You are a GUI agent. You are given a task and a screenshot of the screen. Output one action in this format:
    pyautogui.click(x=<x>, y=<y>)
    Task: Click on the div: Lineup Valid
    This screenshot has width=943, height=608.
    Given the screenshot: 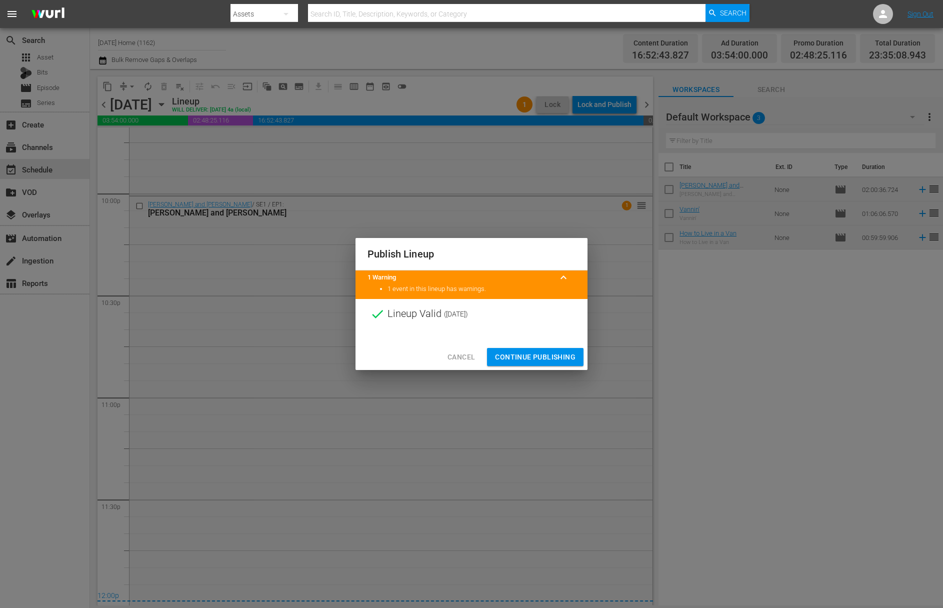 What is the action you would take?
    pyautogui.click(x=471, y=314)
    